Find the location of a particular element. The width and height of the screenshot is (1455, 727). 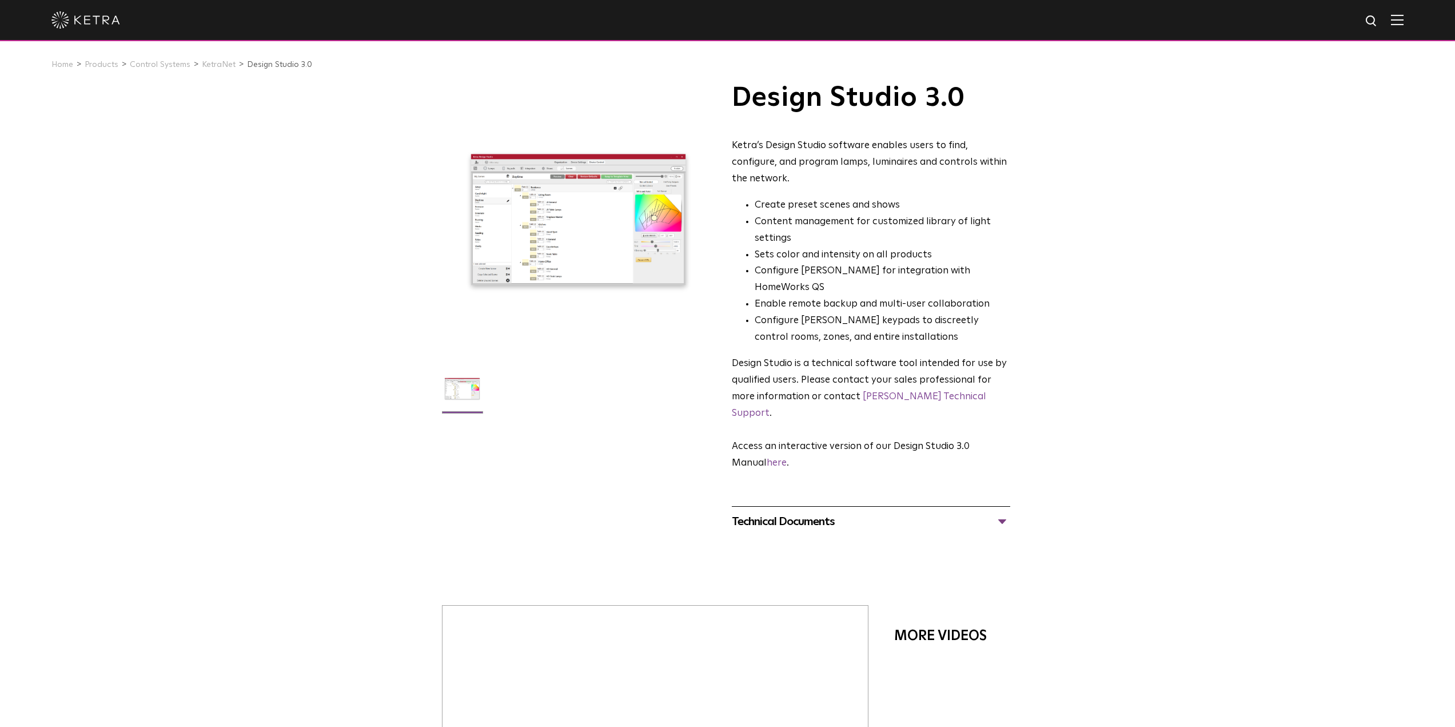

img: Hamburger%20Nav.svg is located at coordinates (1397, 19).